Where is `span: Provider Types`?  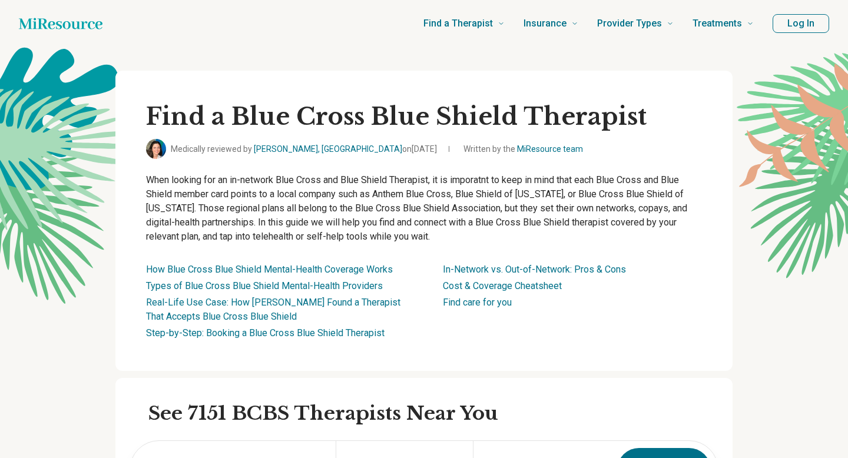
span: Provider Types is located at coordinates (630, 24).